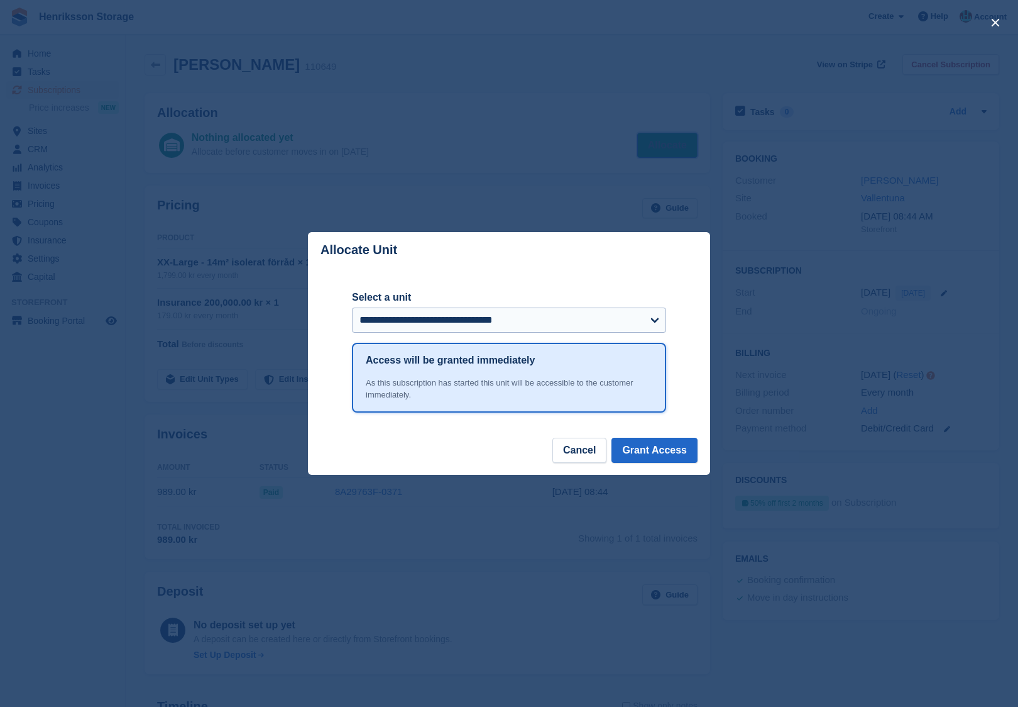 Image resolution: width=1018 pixels, height=707 pixels. I want to click on label: Select a unit, so click(509, 297).